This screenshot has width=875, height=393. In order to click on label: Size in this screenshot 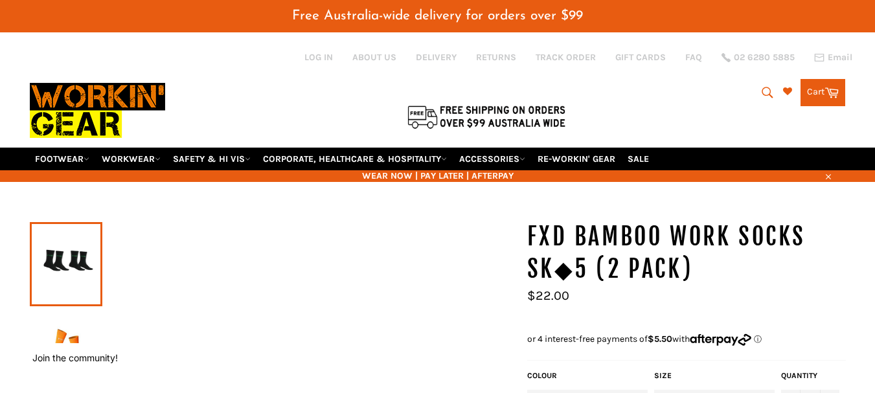, I will do `click(714, 375)`.